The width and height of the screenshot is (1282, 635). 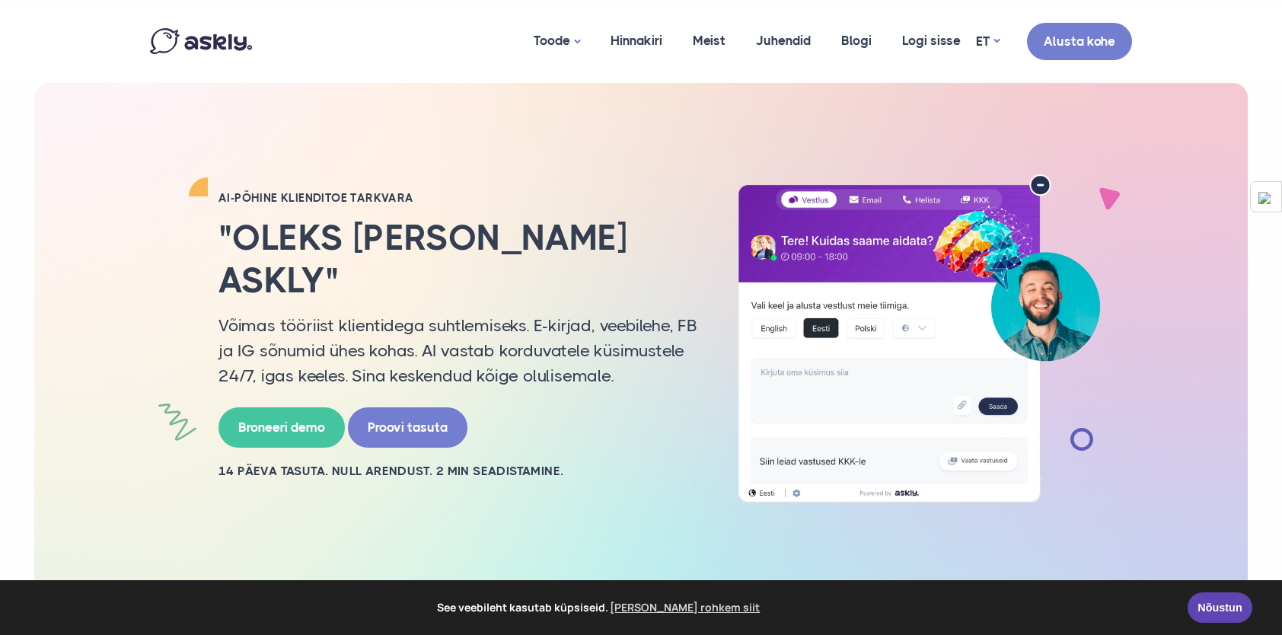 What do you see at coordinates (1219, 607) in the screenshot?
I see `a: Nõustun` at bounding box center [1219, 607].